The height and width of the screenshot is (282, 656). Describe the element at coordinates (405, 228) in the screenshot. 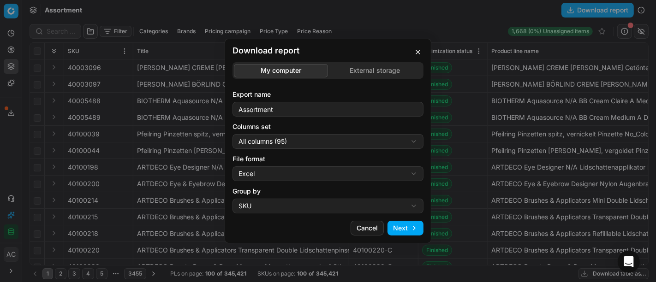

I see `button: Next` at that location.